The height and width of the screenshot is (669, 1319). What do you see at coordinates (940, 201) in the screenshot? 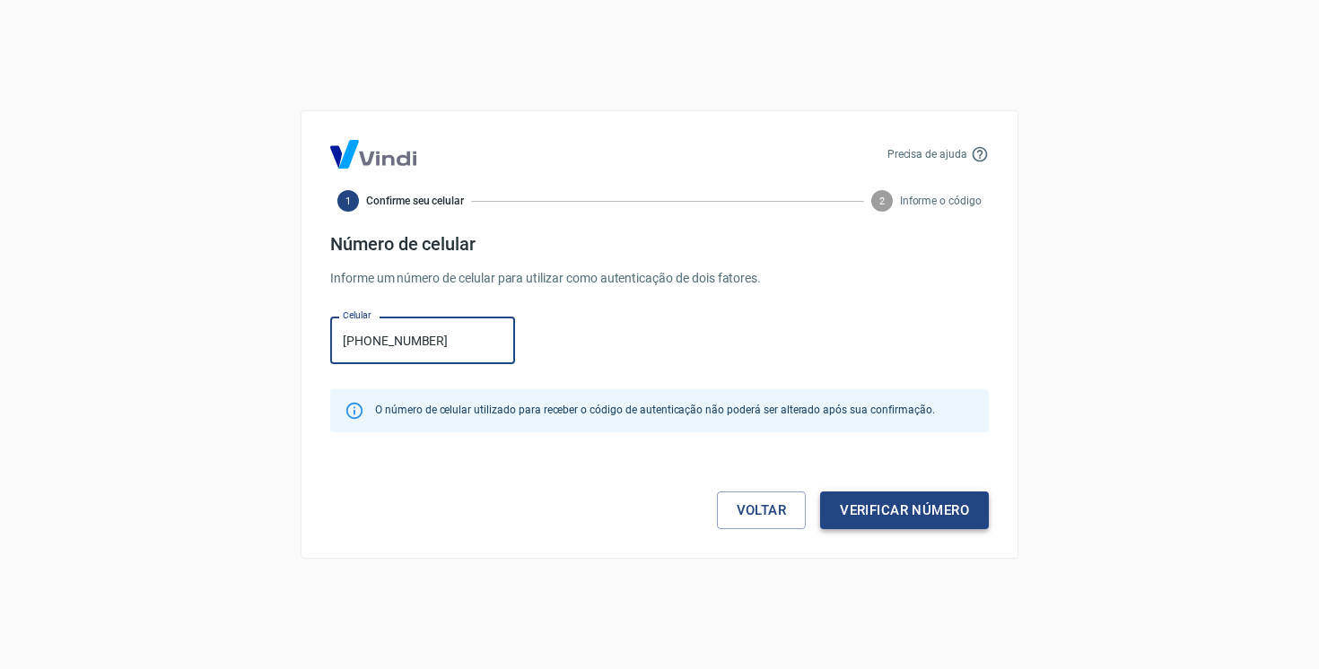
I see `span: Informe o código` at bounding box center [940, 201].